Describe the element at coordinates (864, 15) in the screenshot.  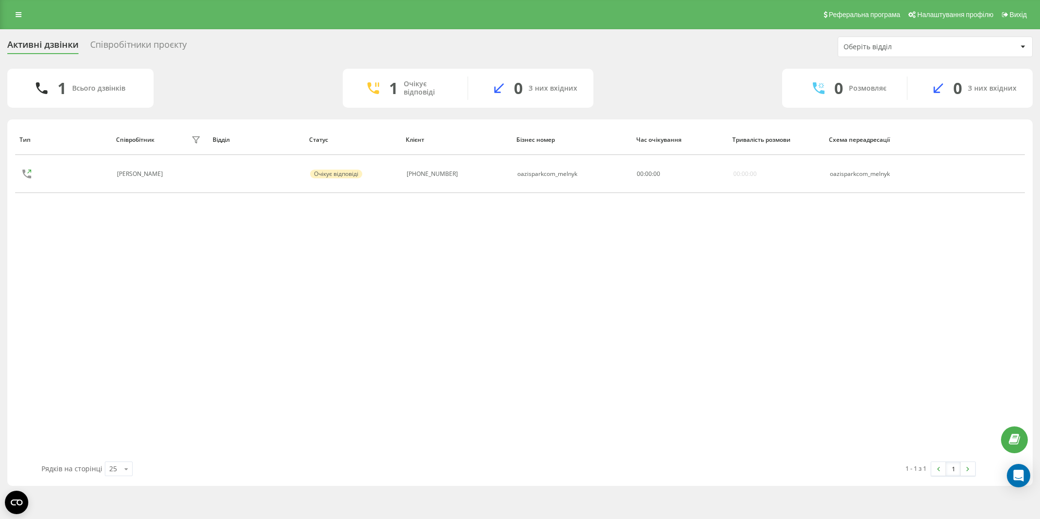
I see `span: Реферальна програма` at that location.